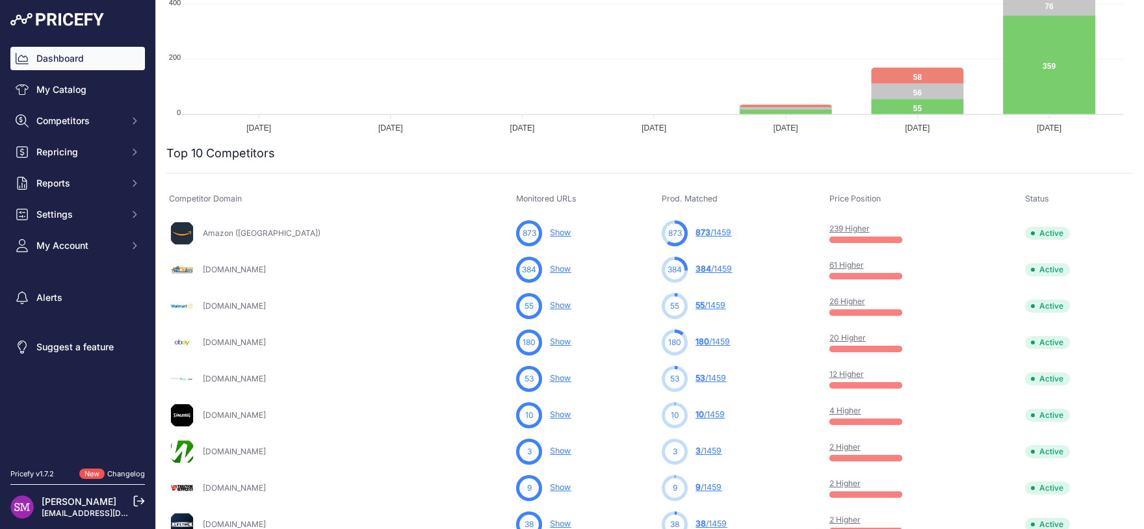 The width and height of the screenshot is (1144, 529). Describe the element at coordinates (77, 215) in the screenshot. I see `button: Settings` at that location.